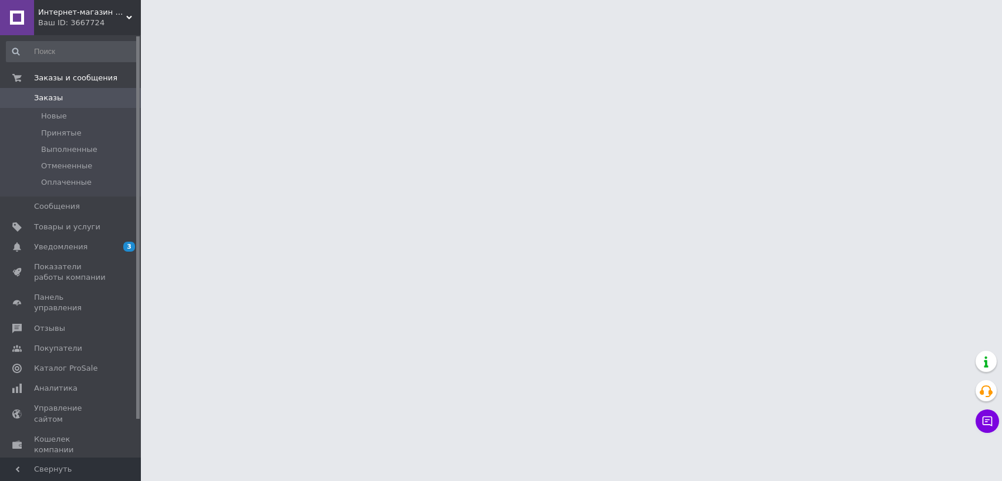 The height and width of the screenshot is (481, 1002). What do you see at coordinates (49, 329) in the screenshot?
I see `span: Отзывы` at bounding box center [49, 329].